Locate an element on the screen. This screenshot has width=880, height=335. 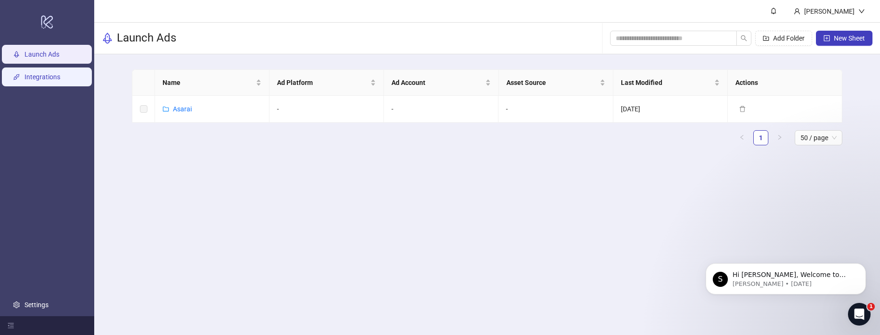
span: 1 is located at coordinates (871, 306).